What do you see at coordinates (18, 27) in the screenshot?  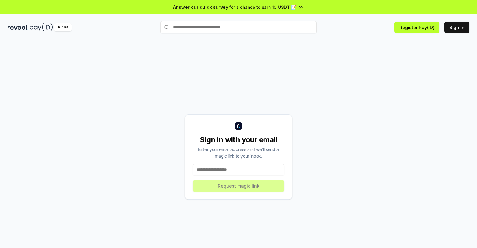 I see `img: reveel_dark` at bounding box center [18, 27].